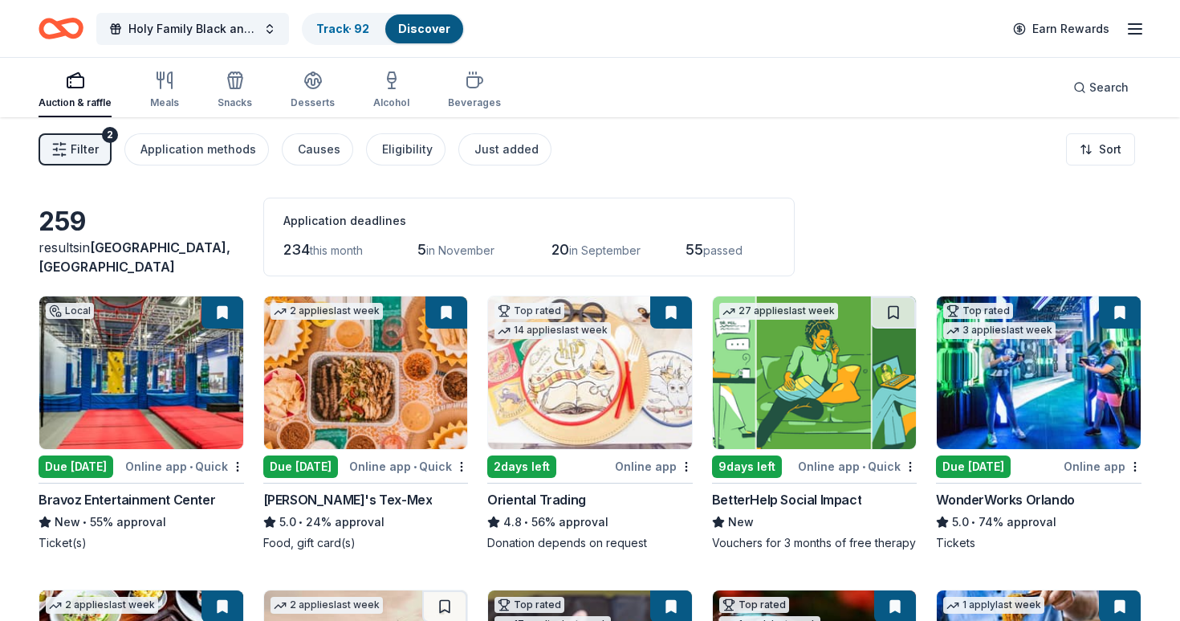 This screenshot has width=1180, height=621. I want to click on div: Application methods, so click(198, 149).